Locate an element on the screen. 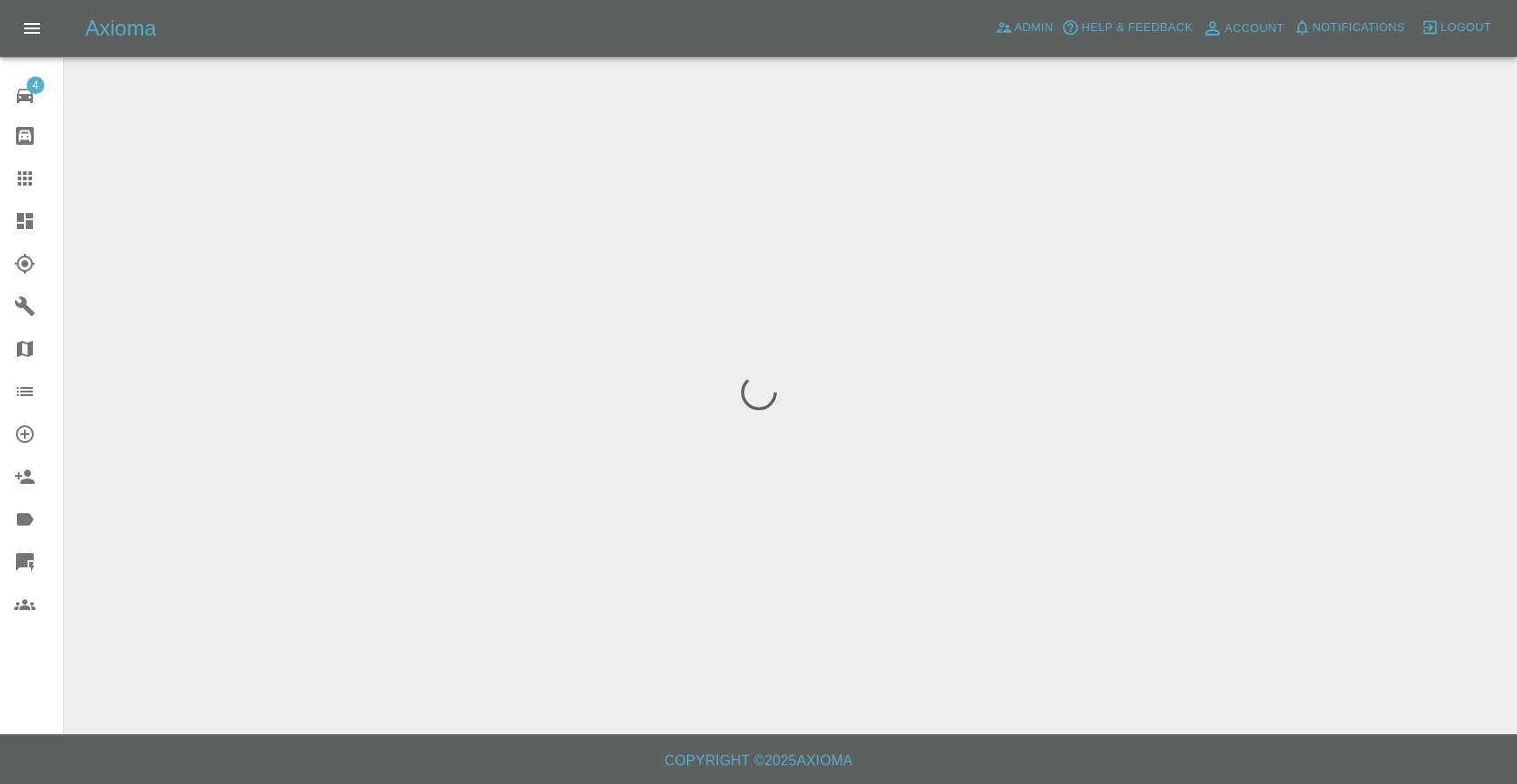 Image resolution: width=1517 pixels, height=784 pixels. button: Notifications is located at coordinates (1349, 27).